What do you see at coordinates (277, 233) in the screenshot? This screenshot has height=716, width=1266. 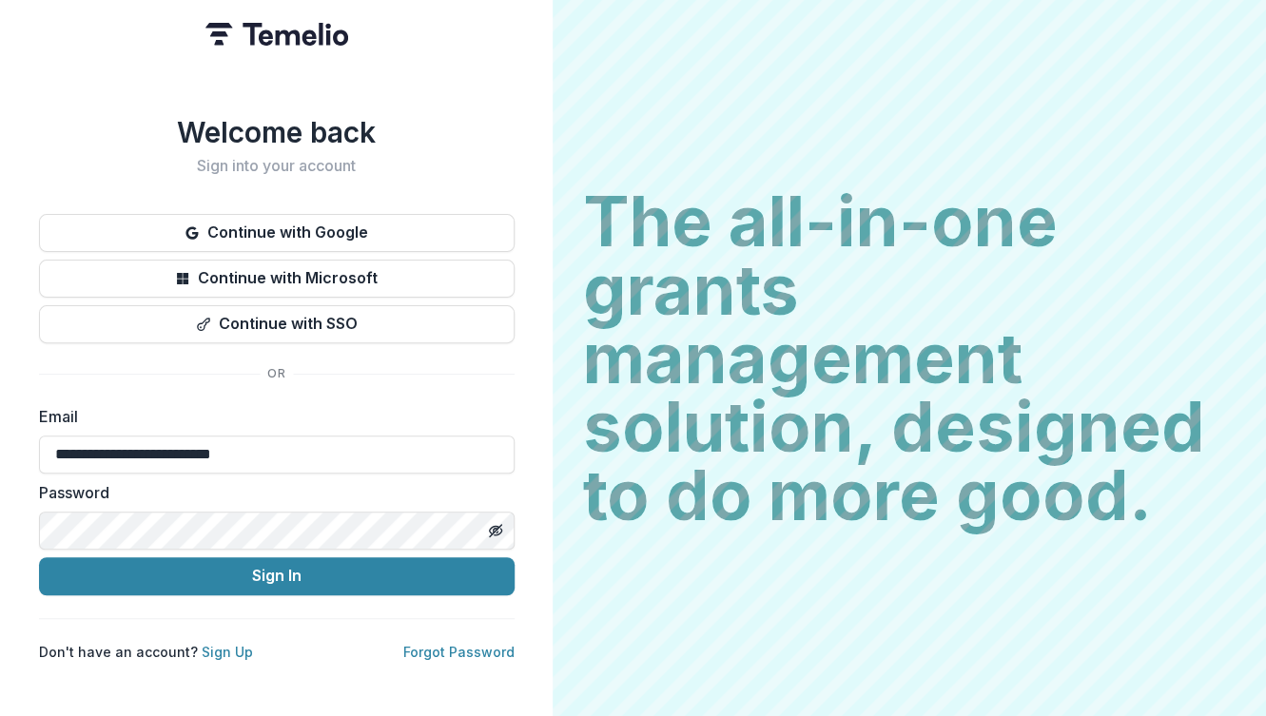 I see `button: Continue with Google` at bounding box center [277, 233].